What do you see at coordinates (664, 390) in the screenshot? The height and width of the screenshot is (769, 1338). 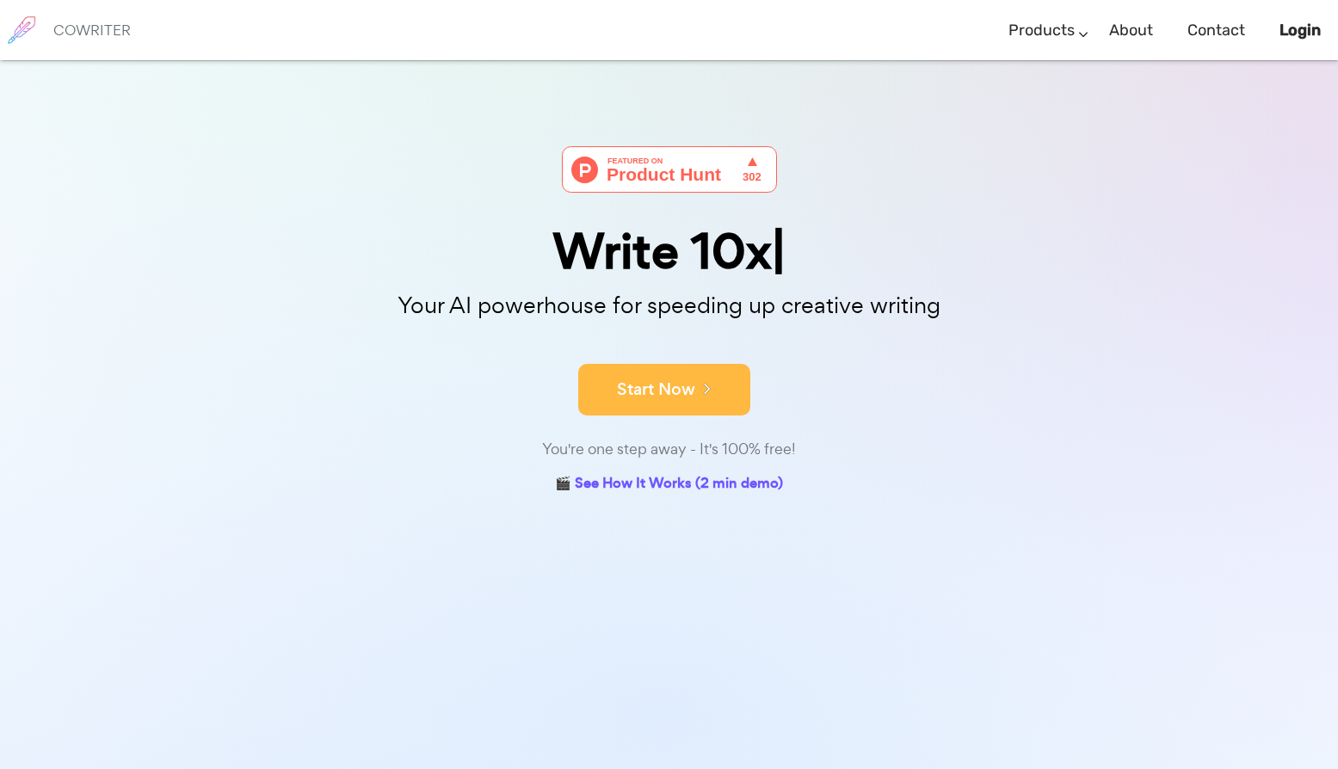 I see `button: Start Now` at bounding box center [664, 390].